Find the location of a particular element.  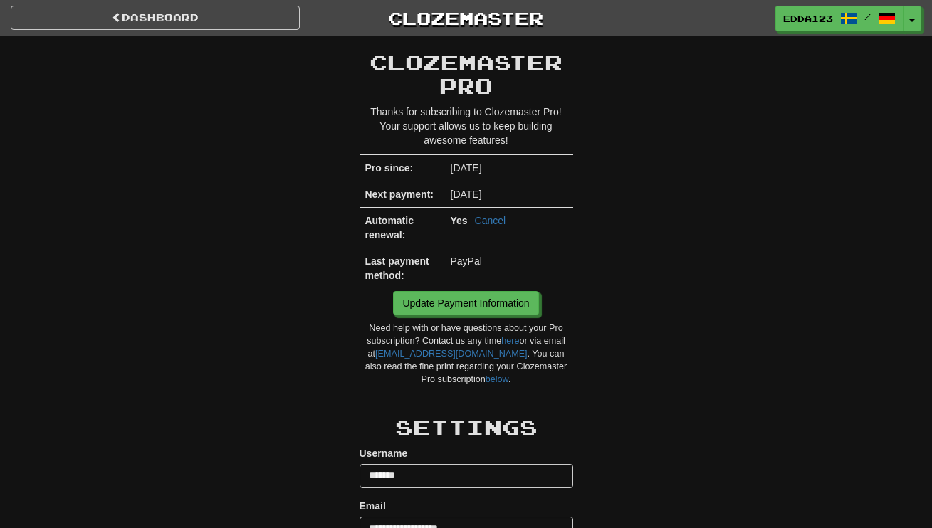

a: Dashboard is located at coordinates (155, 18).